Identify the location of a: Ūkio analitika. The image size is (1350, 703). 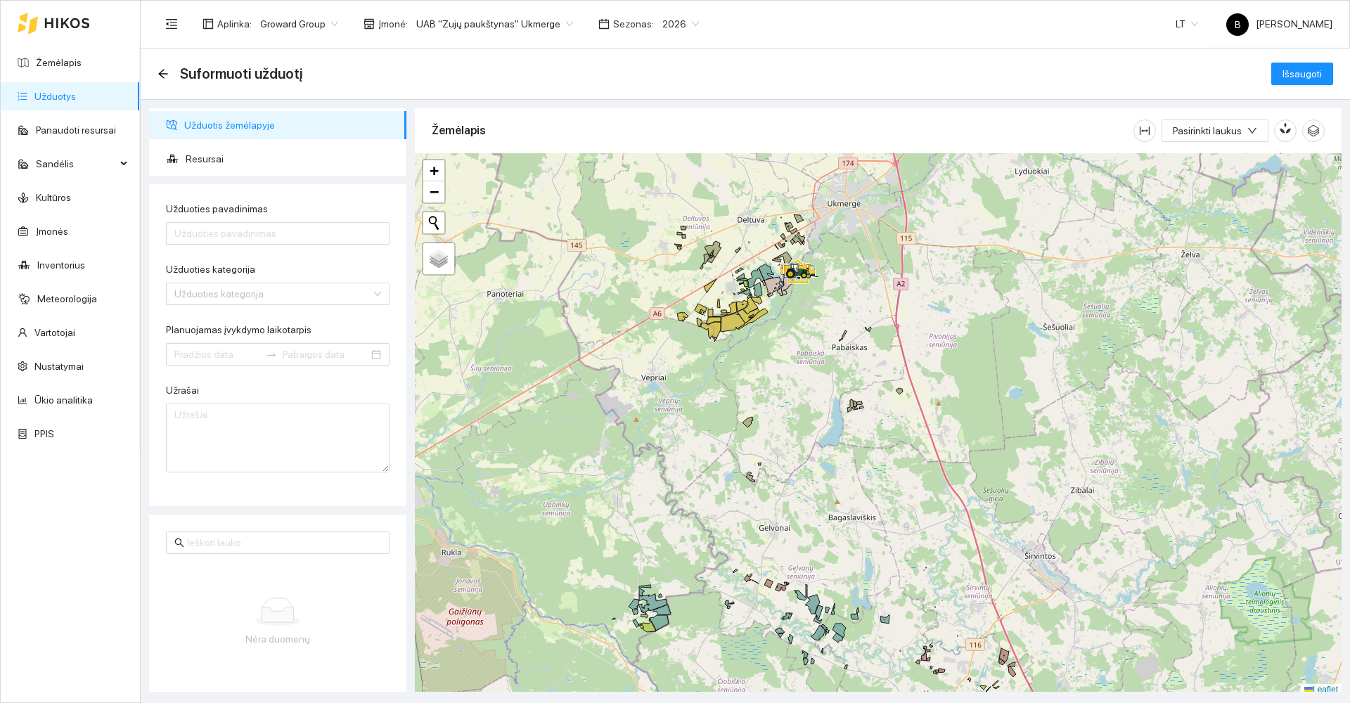
(63, 400).